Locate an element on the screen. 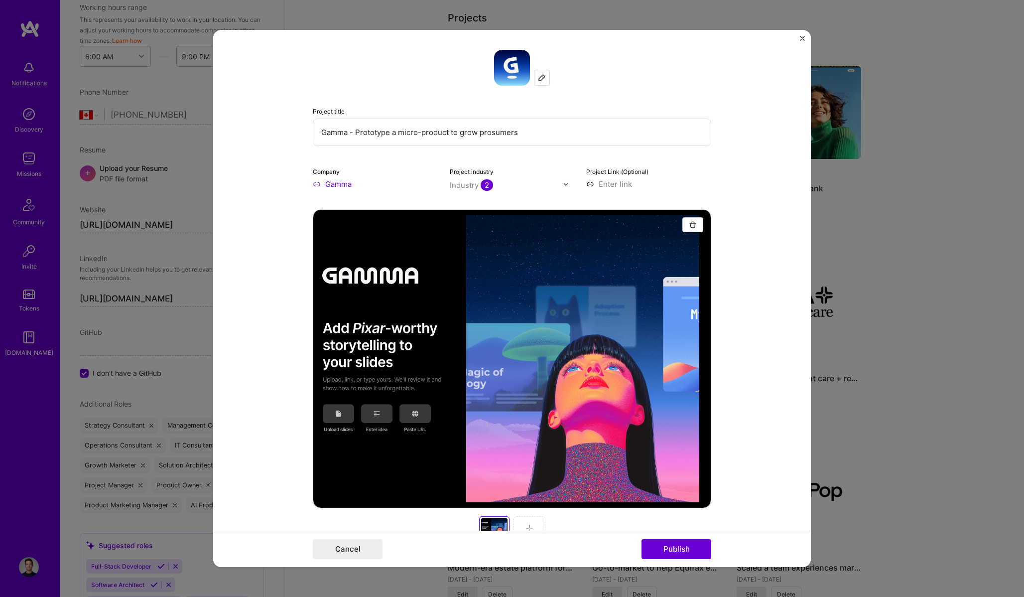 The height and width of the screenshot is (597, 1024). button: Cancel is located at coordinates (348, 549).